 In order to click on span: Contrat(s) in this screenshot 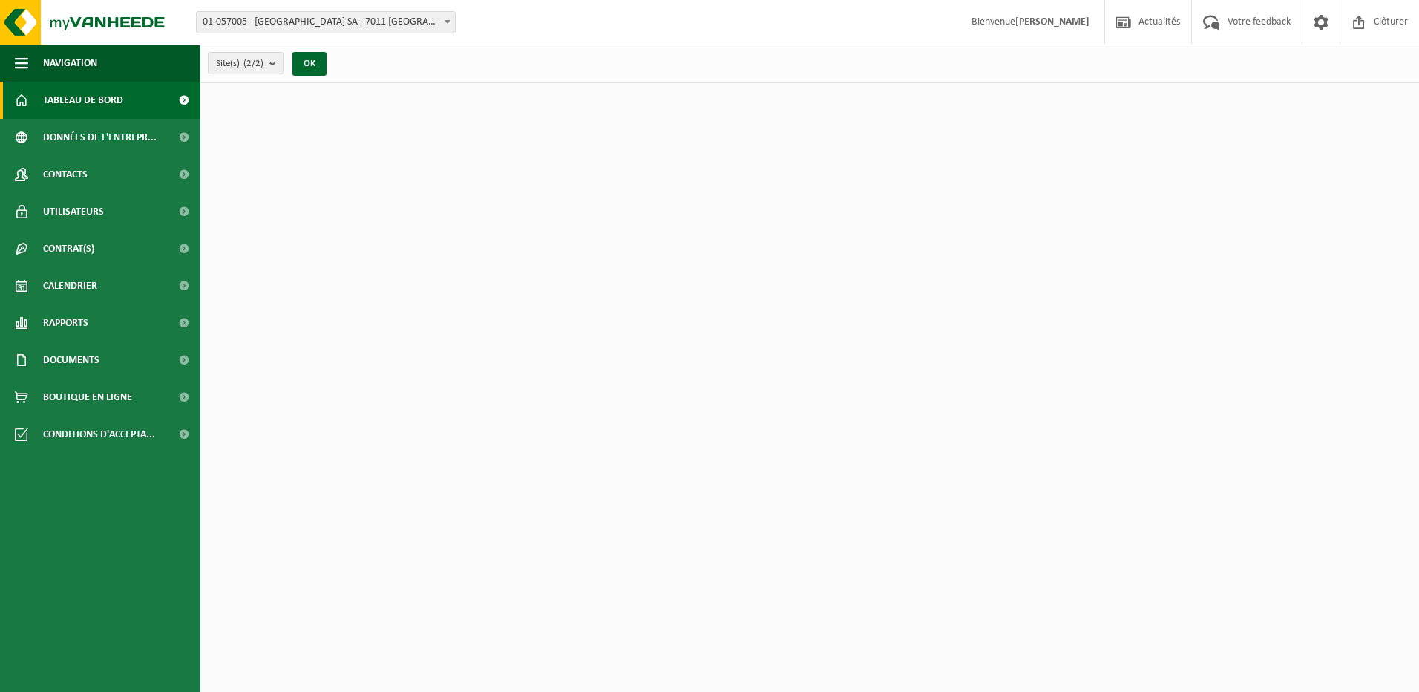, I will do `click(68, 249)`.